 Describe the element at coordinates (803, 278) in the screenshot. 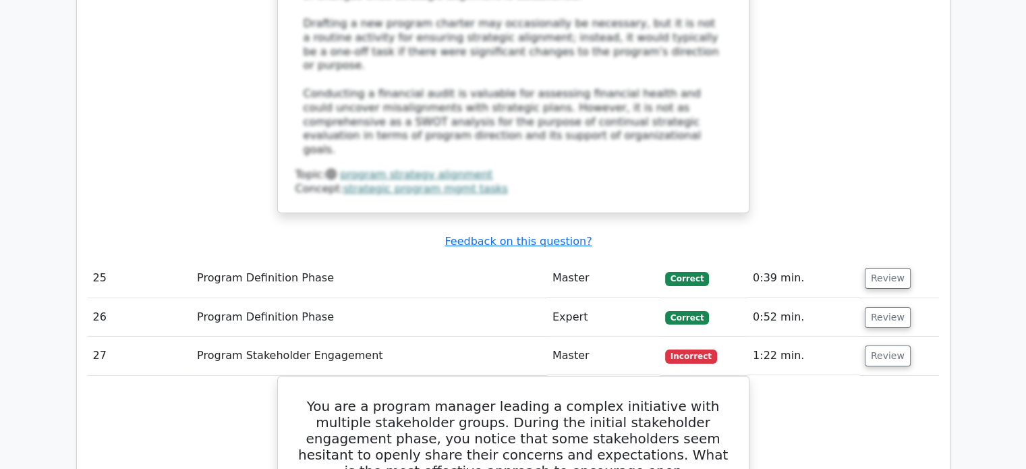

I see `td: 0:39 min.` at that location.